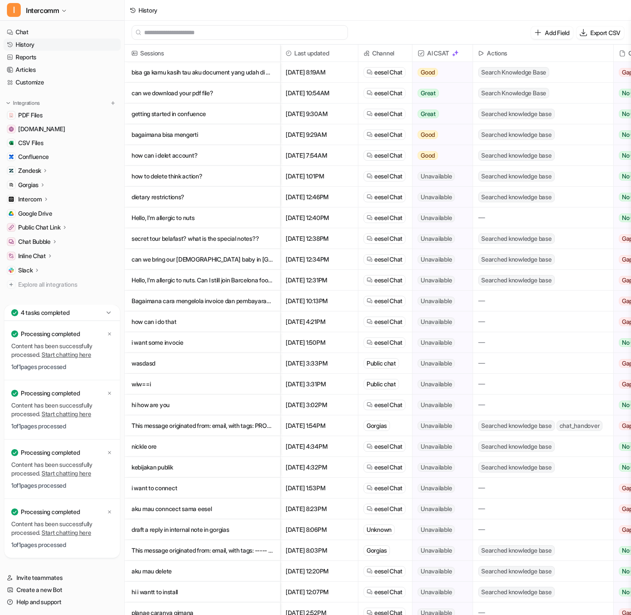 The height and width of the screenshot is (615, 631). Describe the element at coordinates (377, 425) in the screenshot. I see `div: Gorgias` at that location.